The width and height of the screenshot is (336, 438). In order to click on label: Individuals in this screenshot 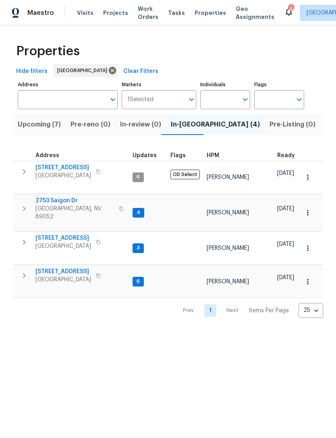, I will do `click(225, 85)`.